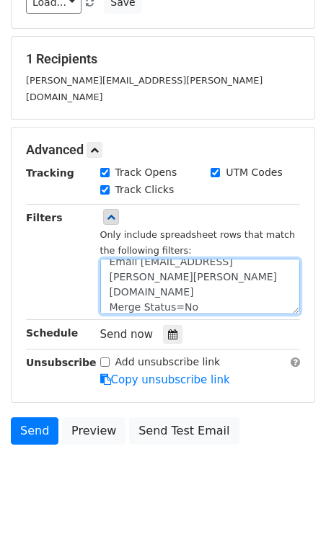 The image size is (326, 534). What do you see at coordinates (94, 431) in the screenshot?
I see `a: Preview` at bounding box center [94, 431].